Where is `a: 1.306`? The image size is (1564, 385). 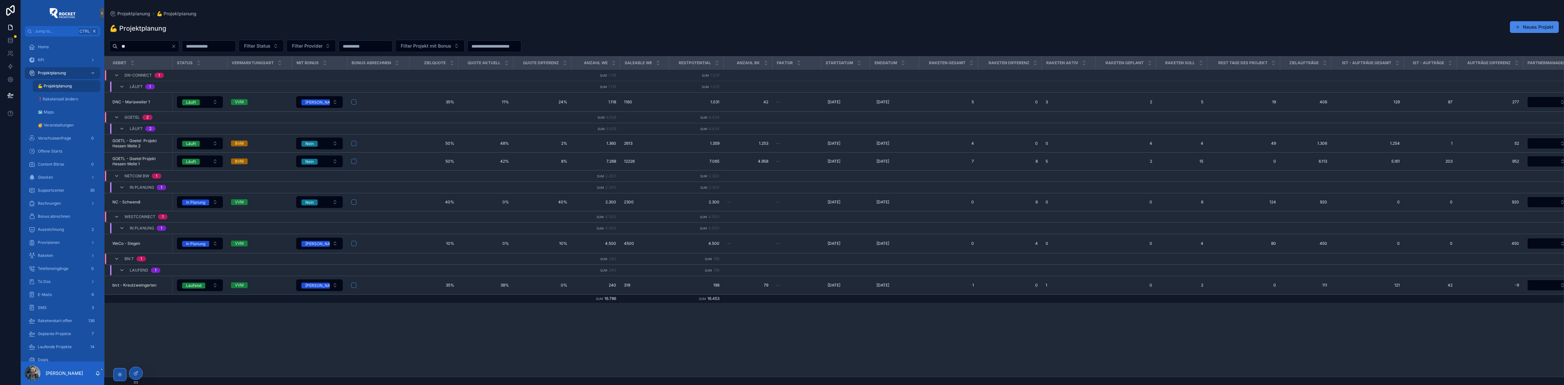
a: 1.306 is located at coordinates (1305, 143).